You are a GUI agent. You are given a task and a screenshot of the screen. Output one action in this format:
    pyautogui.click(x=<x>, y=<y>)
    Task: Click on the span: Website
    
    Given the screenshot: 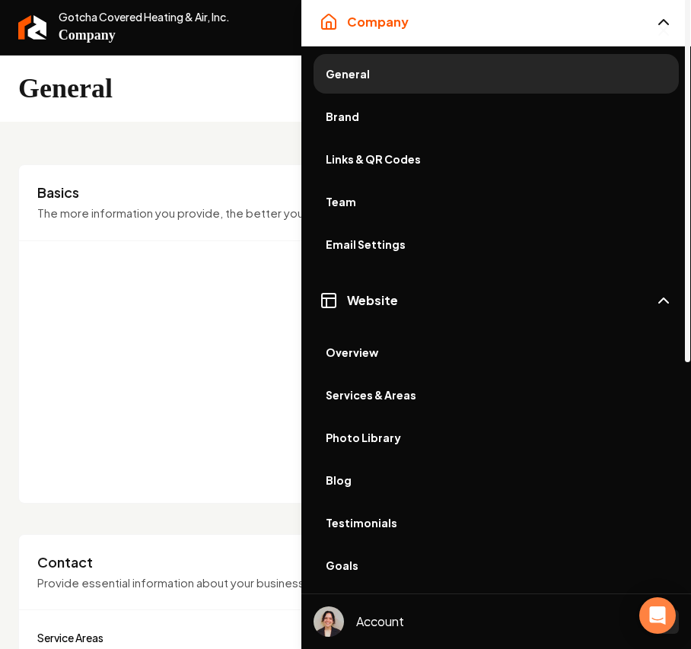 What is the action you would take?
    pyautogui.click(x=372, y=301)
    